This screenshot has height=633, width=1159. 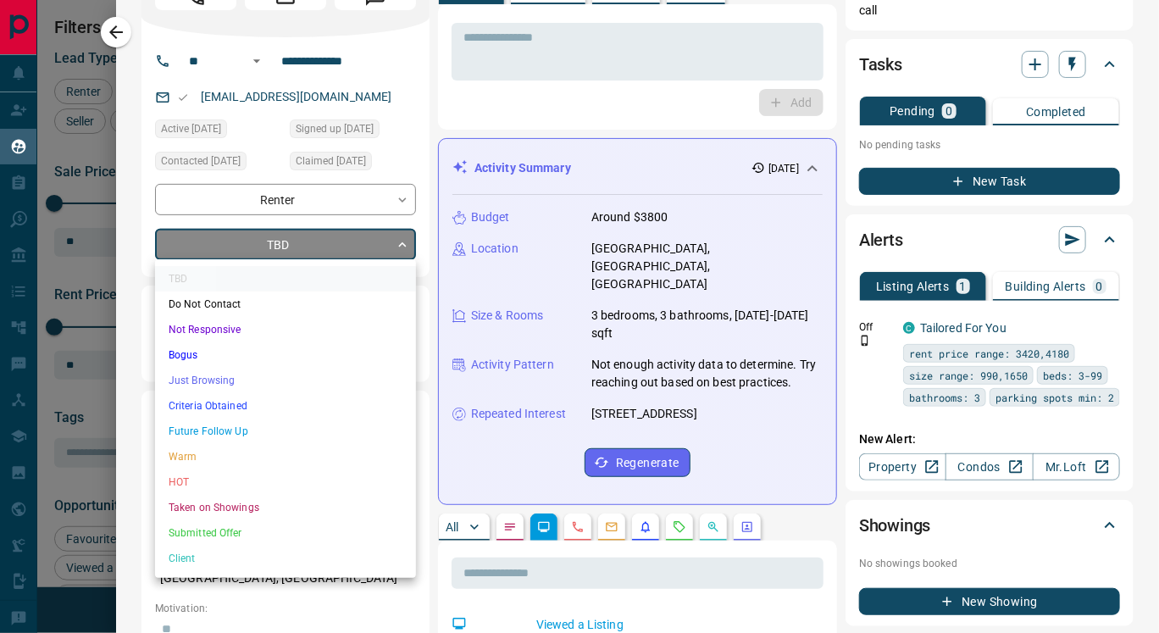 I want to click on li: Do Not Contact, so click(x=286, y=304).